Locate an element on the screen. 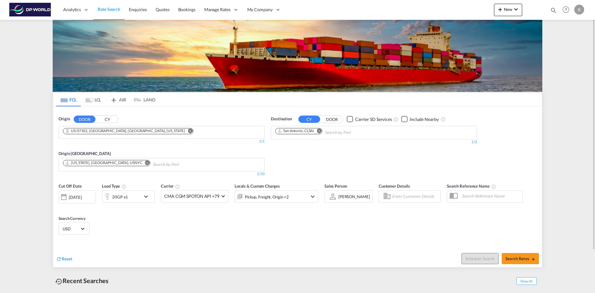 Image resolution: width=595 pixels, height=293 pixels. md-tab-item: LAND is located at coordinates (143, 99).